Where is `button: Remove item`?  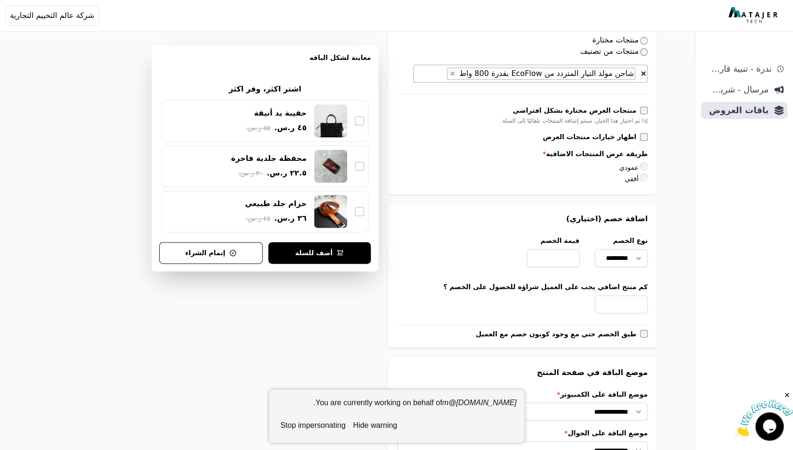
button: Remove item is located at coordinates (452, 74).